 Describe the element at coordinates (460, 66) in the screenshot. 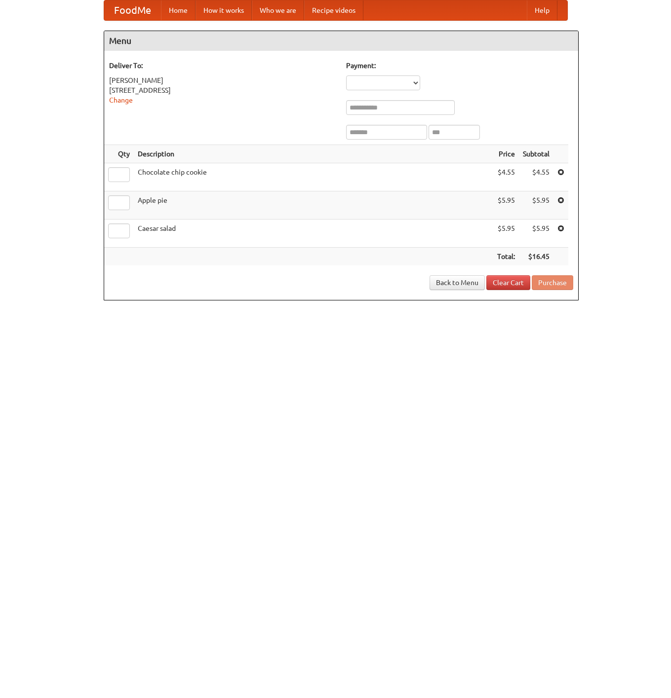

I see `h5: Payment:` at that location.